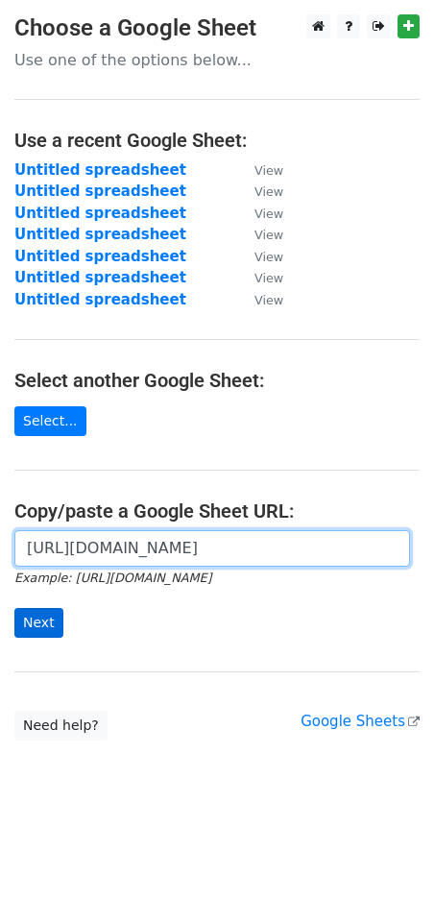  What do you see at coordinates (212, 548) in the screenshot?
I see `input: Paste your Google Sheet URL here` at bounding box center [212, 548].